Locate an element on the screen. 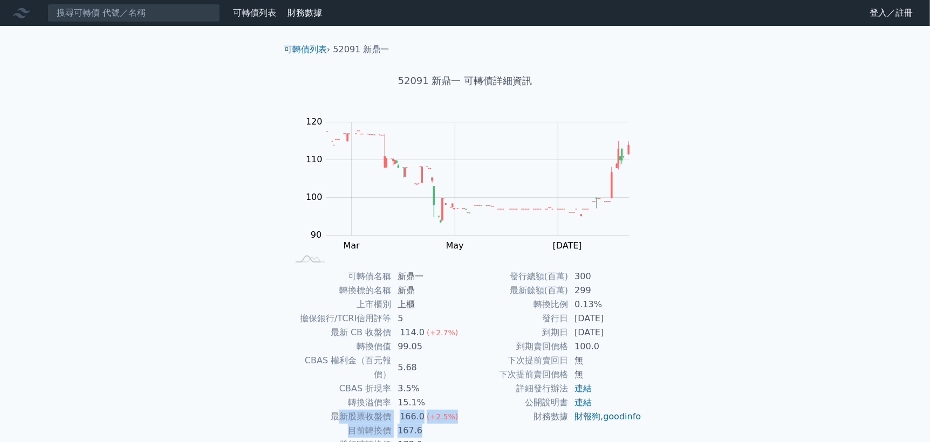 This screenshot has height=442, width=930. td: 299 is located at coordinates (605, 291).